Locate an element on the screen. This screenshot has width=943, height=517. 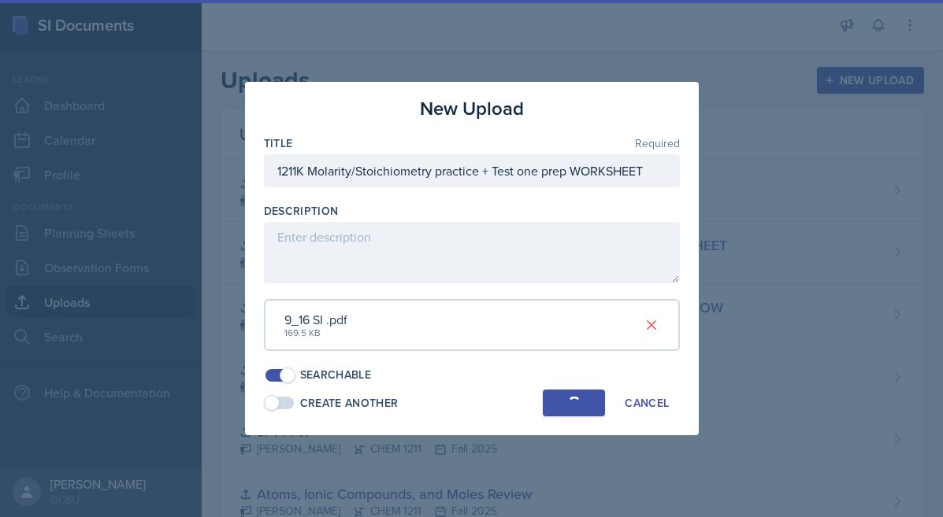
input: Enter title is located at coordinates (472, 171).